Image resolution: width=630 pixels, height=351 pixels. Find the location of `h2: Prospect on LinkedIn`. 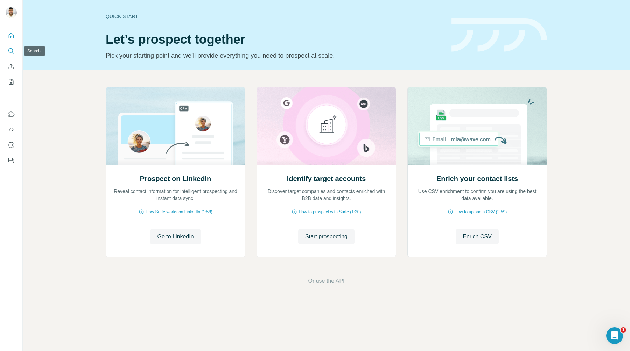

h2: Prospect on LinkedIn is located at coordinates (175, 179).